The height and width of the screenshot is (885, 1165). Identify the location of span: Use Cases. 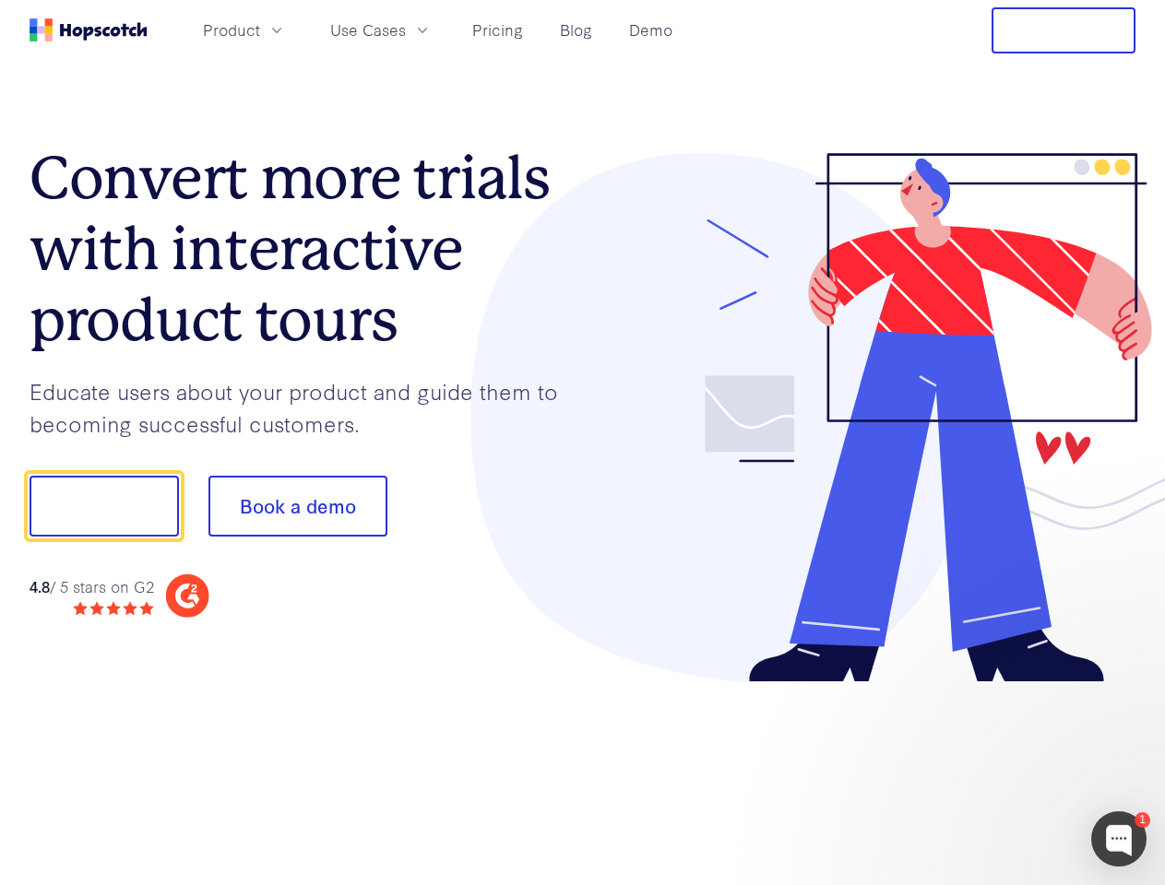
(368, 30).